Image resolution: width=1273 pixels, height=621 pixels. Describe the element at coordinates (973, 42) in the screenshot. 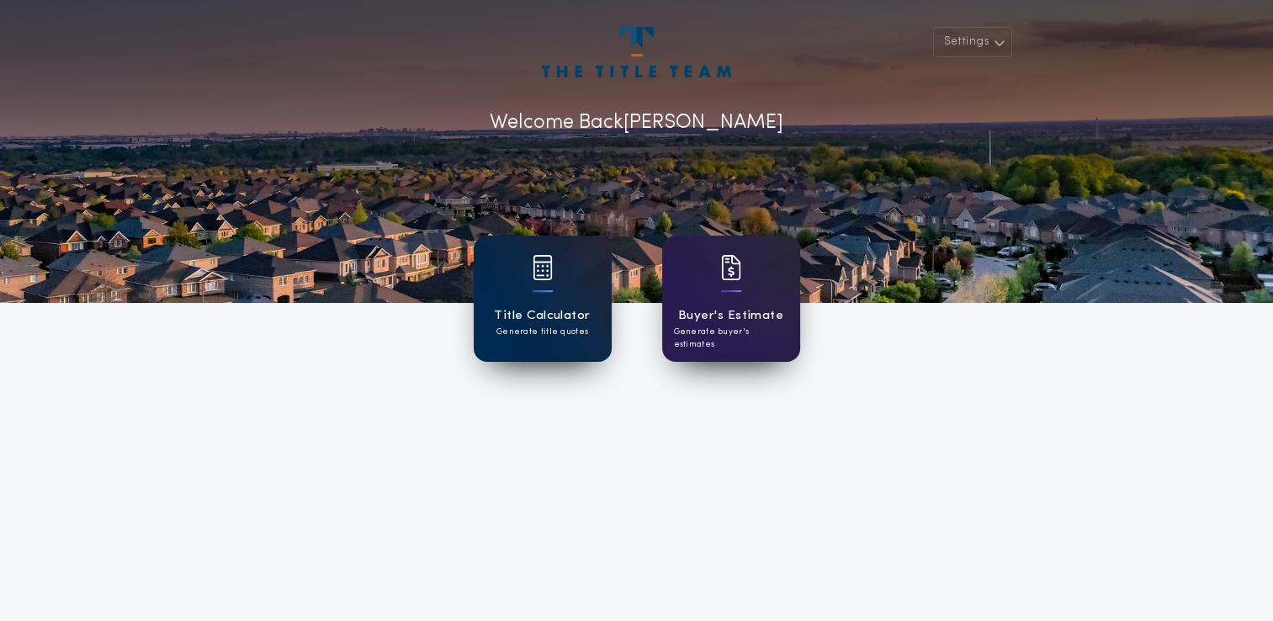

I see `button: Settings` at that location.